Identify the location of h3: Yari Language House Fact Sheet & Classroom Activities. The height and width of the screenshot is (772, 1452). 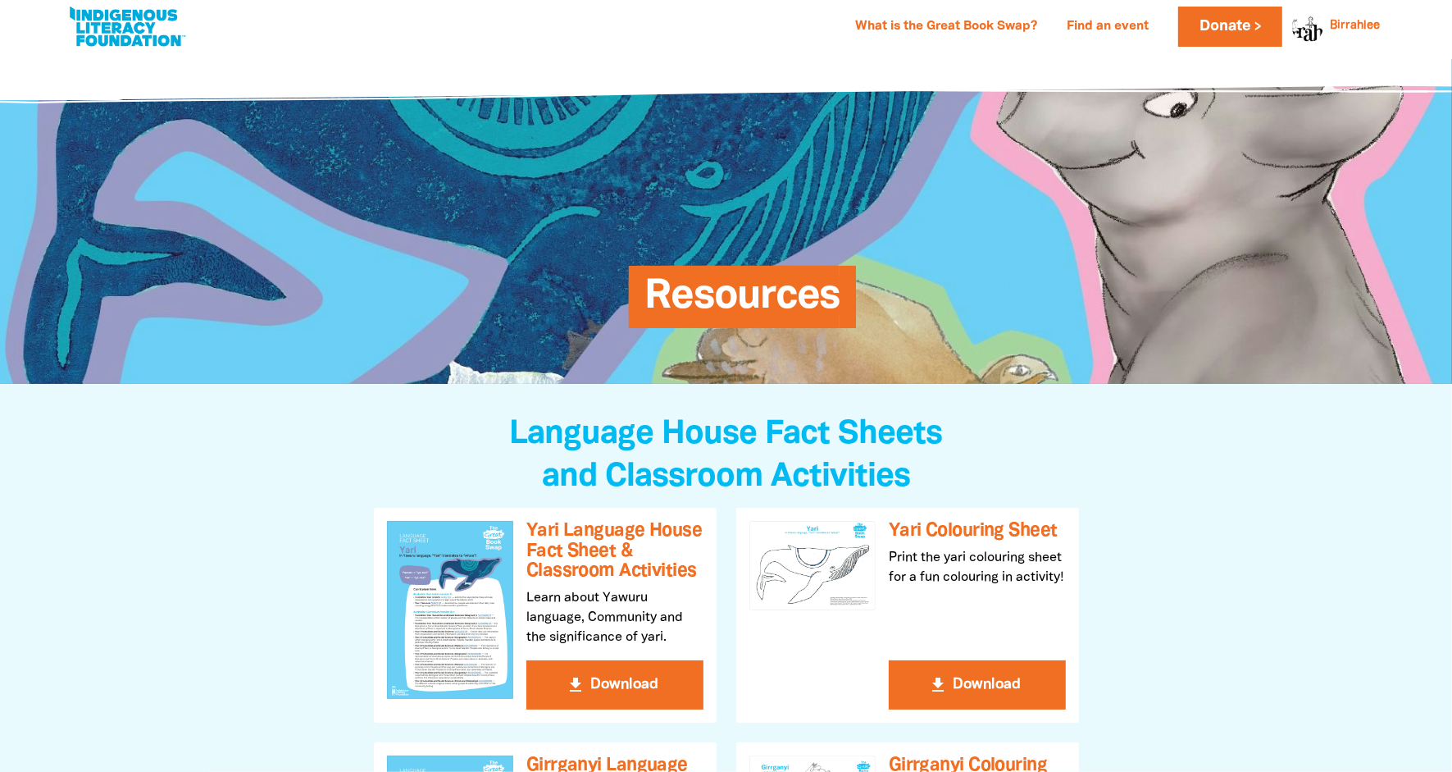
(615, 551).